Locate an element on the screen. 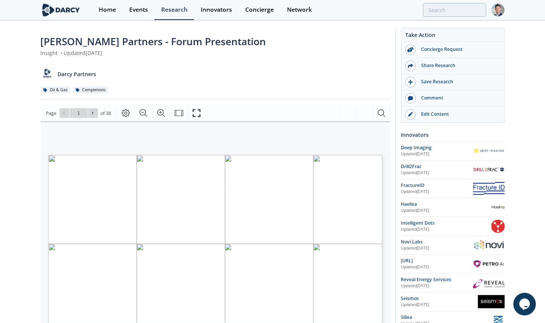  div: Silixa is located at coordinates (446, 317).